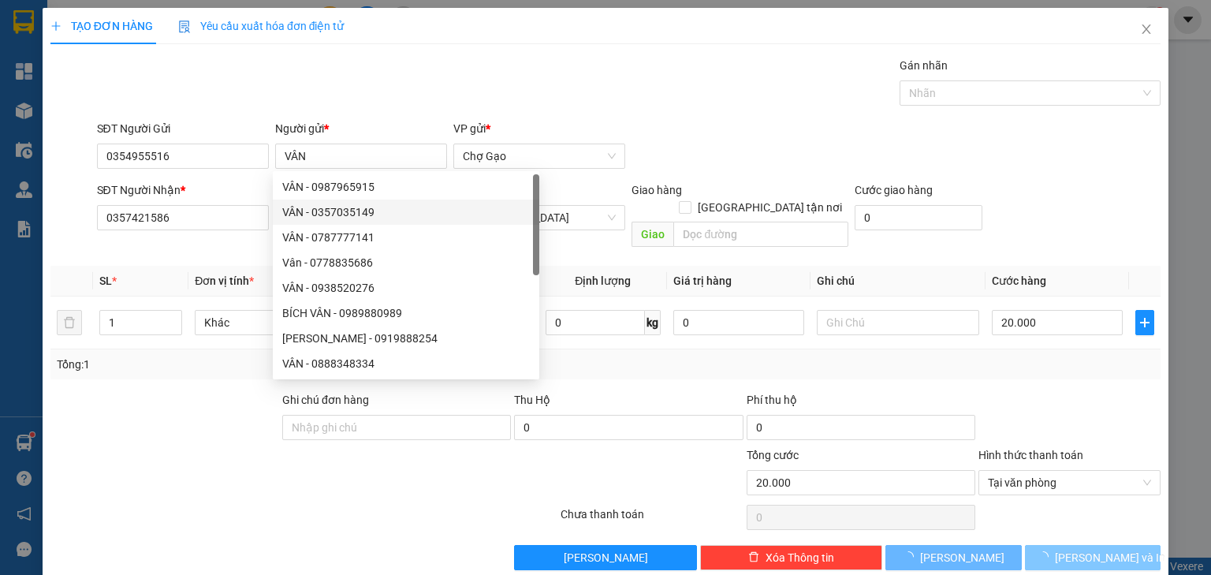 Image resolution: width=1211 pixels, height=575 pixels. Describe the element at coordinates (791, 558) in the screenshot. I see `button: deleteXóa Thông tin` at that location.